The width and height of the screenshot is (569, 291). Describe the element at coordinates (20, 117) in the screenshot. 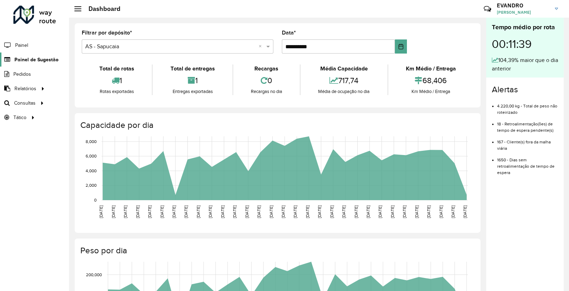

I see `span: Tático` at that location.